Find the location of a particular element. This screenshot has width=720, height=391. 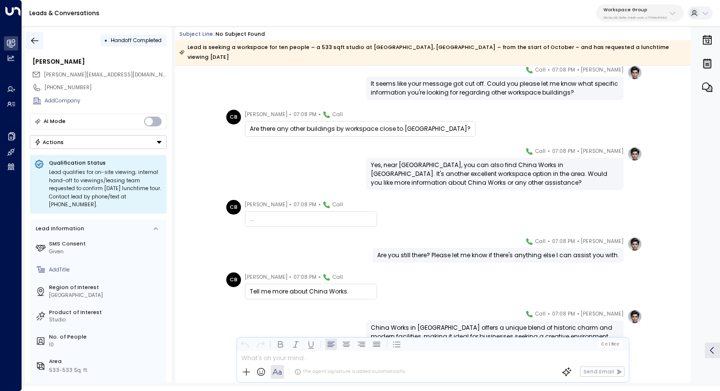

div: 10 is located at coordinates (106, 345).